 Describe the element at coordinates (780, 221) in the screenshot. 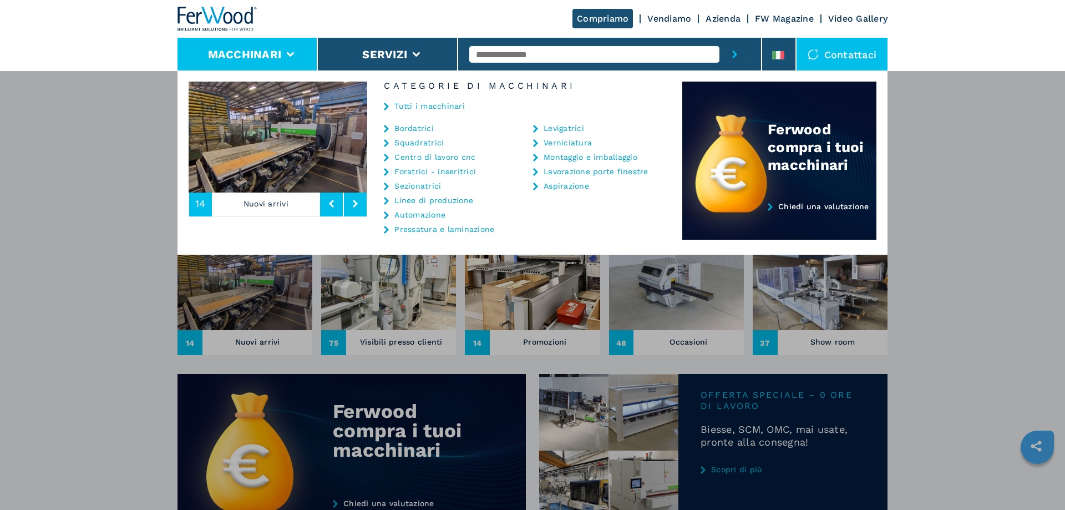

I see `a: Chiedi una valutazione` at that location.